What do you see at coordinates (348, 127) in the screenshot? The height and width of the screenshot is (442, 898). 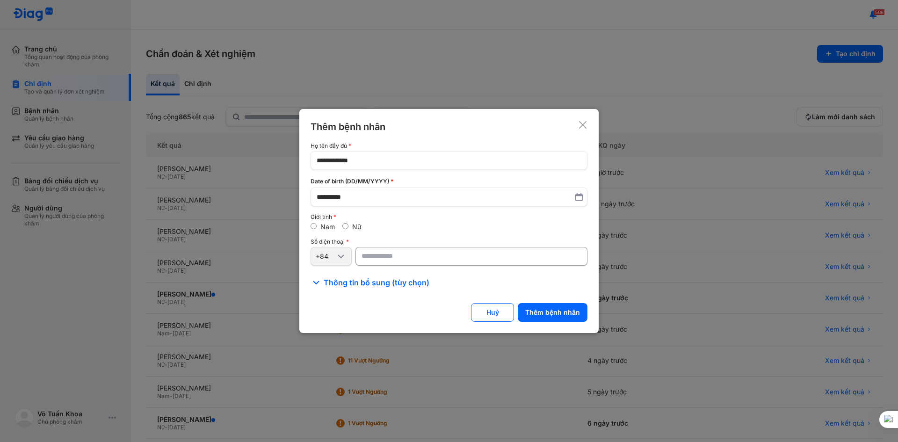 I see `div: Thêm bệnh nhân` at bounding box center [348, 127].